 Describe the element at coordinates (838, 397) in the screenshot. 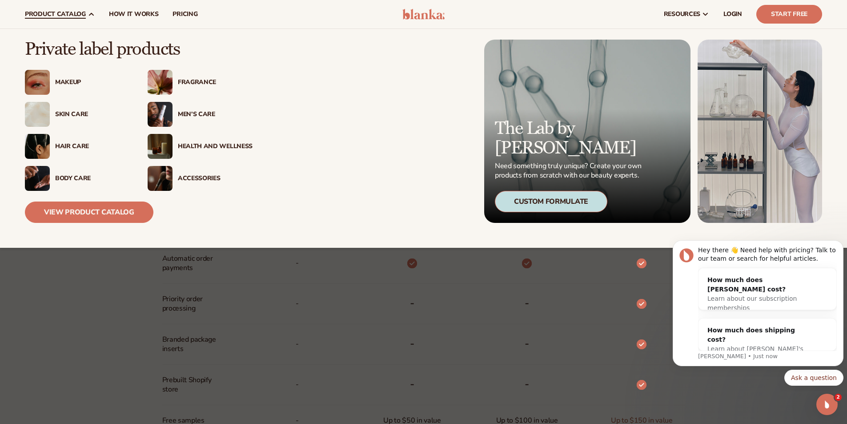

I see `span: 2` at that location.